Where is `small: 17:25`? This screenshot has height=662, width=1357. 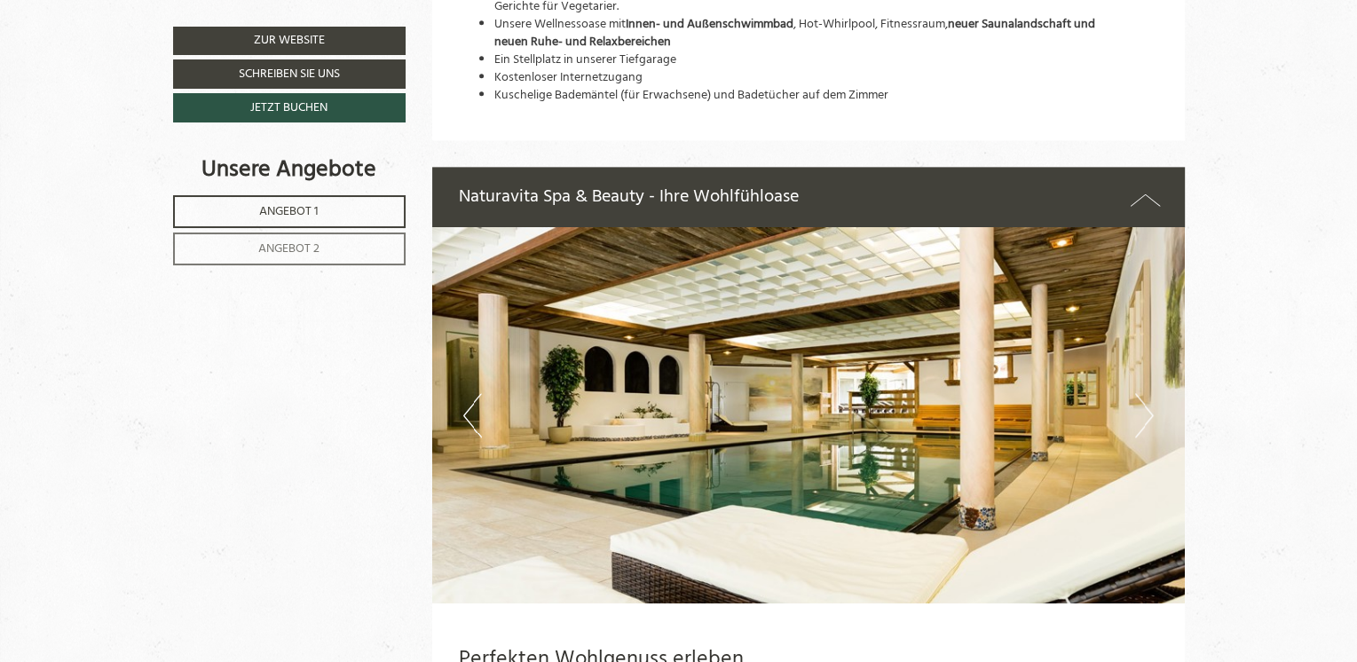
small: 17:25 is located at coordinates (135, 86).